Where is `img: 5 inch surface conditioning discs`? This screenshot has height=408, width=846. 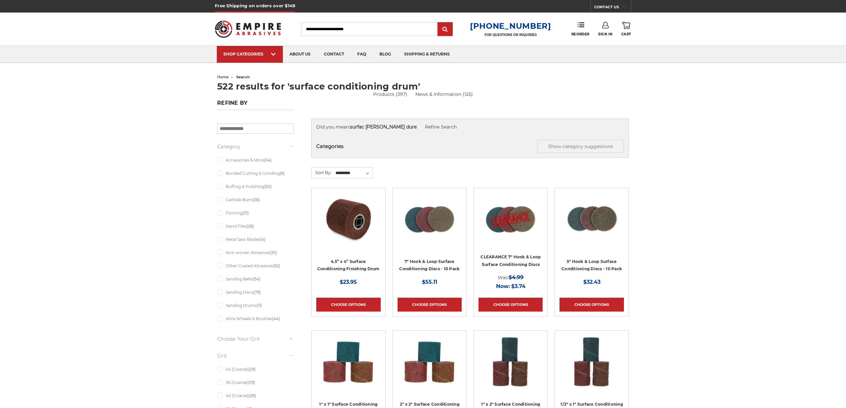 img: 5 inch surface conditioning discs is located at coordinates (592, 219).